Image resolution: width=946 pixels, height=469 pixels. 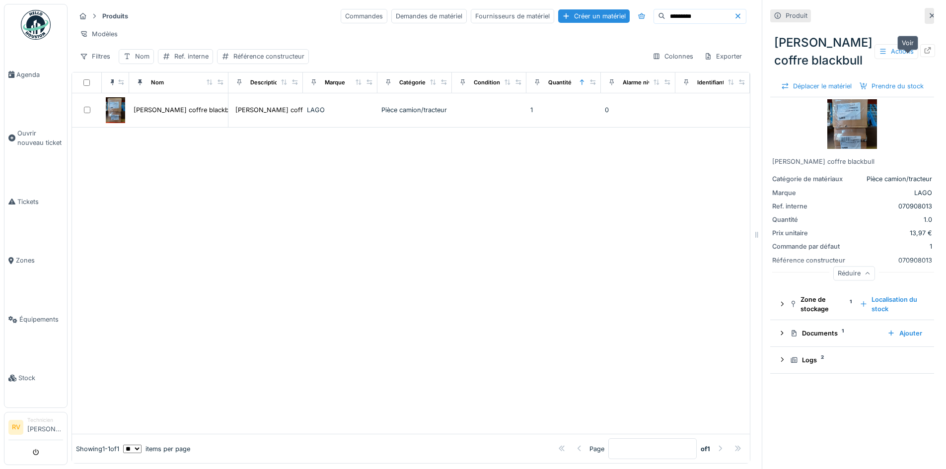 What do you see at coordinates (810, 246) in the screenshot?
I see `div: Commande par défaut` at bounding box center [810, 246].